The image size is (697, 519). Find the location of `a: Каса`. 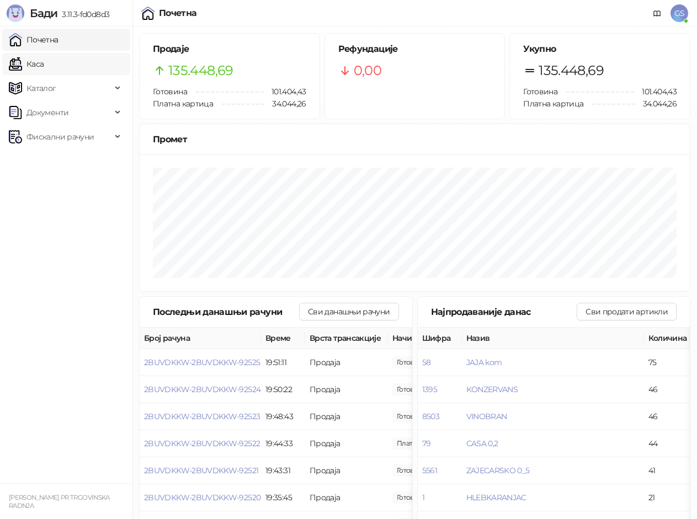

a: Каса is located at coordinates (26, 64).